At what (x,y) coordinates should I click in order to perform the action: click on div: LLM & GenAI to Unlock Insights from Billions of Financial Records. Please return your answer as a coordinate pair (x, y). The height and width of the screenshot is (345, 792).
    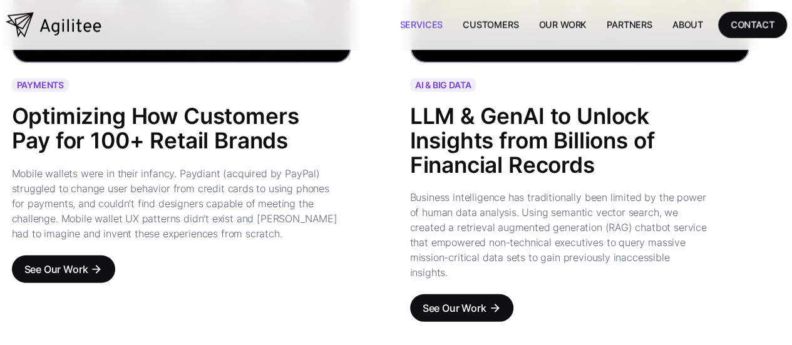
    Looking at the image, I should click on (560, 141).